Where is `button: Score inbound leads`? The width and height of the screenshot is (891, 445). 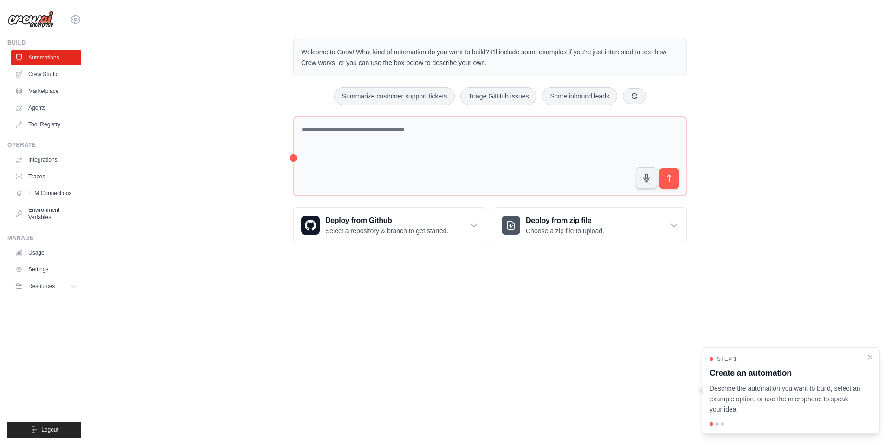
button: Score inbound leads is located at coordinates (580, 96).